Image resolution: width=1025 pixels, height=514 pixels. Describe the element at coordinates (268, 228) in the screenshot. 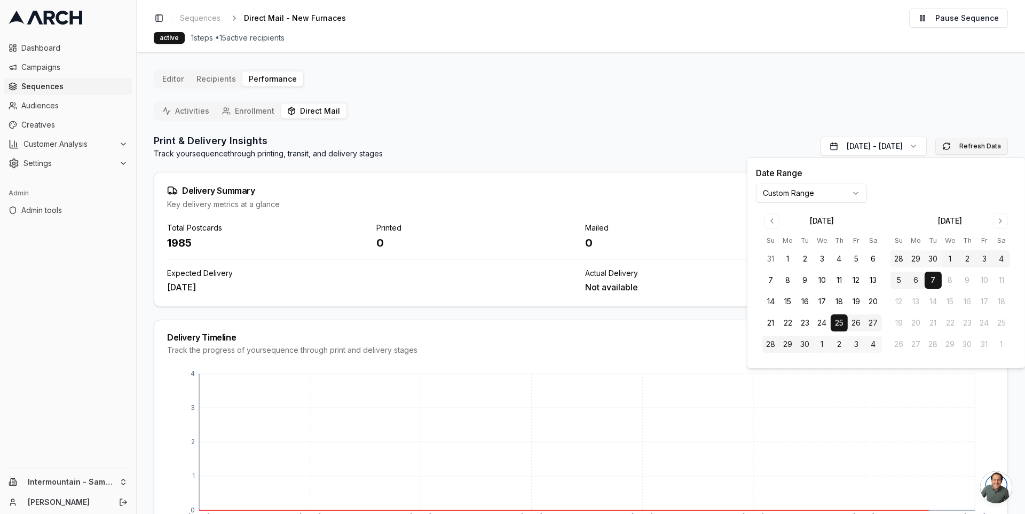

I see `div: Total Postcards` at that location.